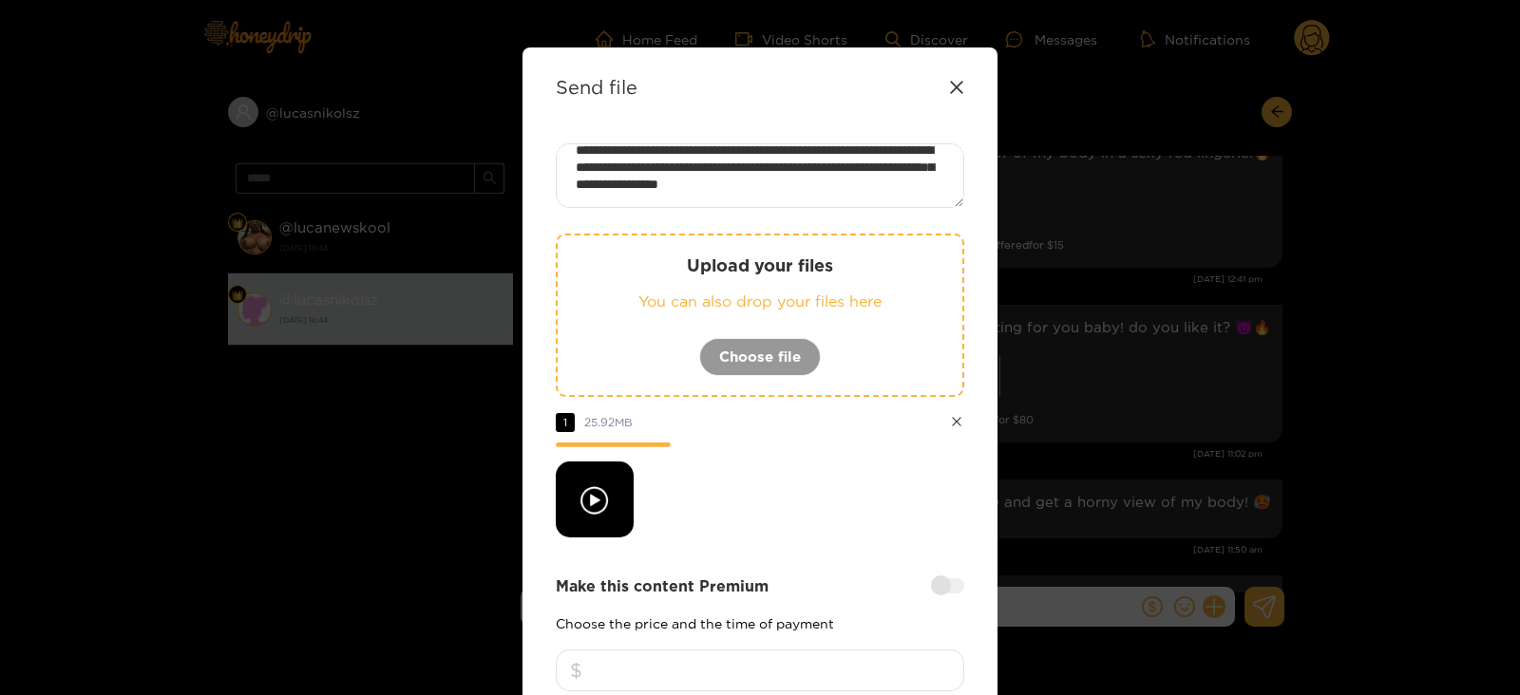 This screenshot has height=695, width=1520. What do you see at coordinates (662, 586) in the screenshot?
I see `strong: Make this content Premium` at bounding box center [662, 586].